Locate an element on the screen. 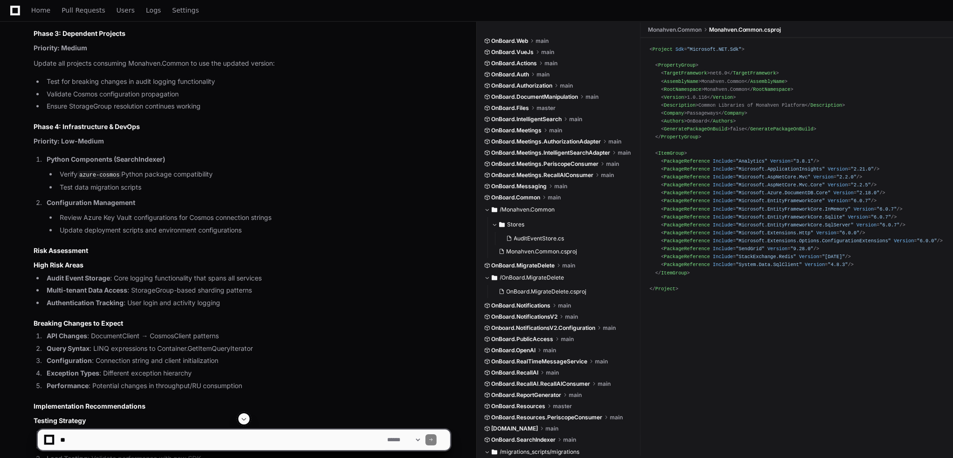 This screenshot has width=953, height=458. span: Company is located at coordinates (734, 113).